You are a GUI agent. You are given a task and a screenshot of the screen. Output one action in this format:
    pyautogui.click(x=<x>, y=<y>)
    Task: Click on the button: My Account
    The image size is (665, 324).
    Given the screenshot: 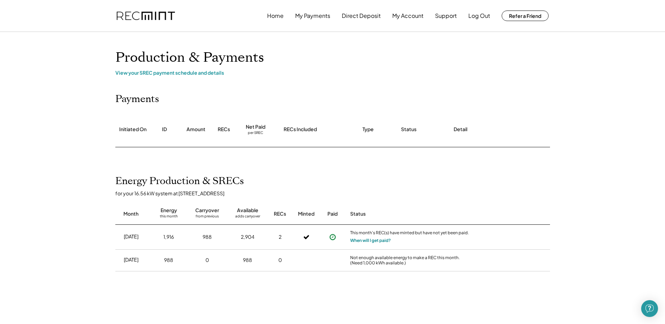 What is the action you would take?
    pyautogui.click(x=408, y=16)
    